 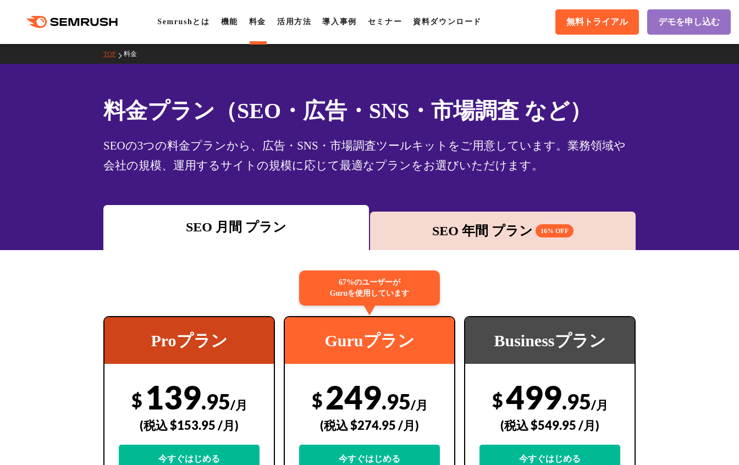 What do you see at coordinates (689, 22) in the screenshot?
I see `a: デモを申し込む` at bounding box center [689, 22].